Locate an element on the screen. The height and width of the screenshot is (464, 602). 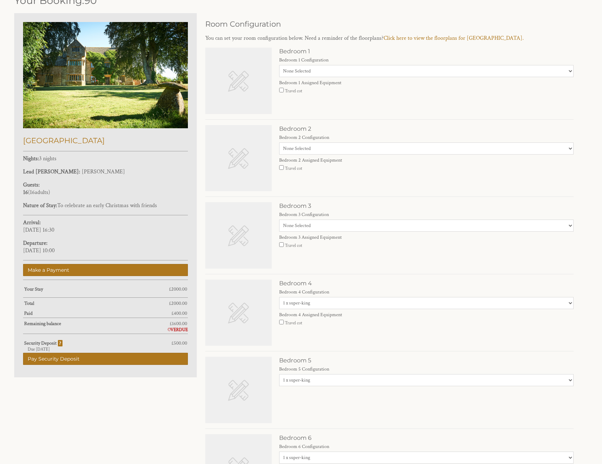
label: Bedroom 1 Configuration is located at coordinates (427, 60).